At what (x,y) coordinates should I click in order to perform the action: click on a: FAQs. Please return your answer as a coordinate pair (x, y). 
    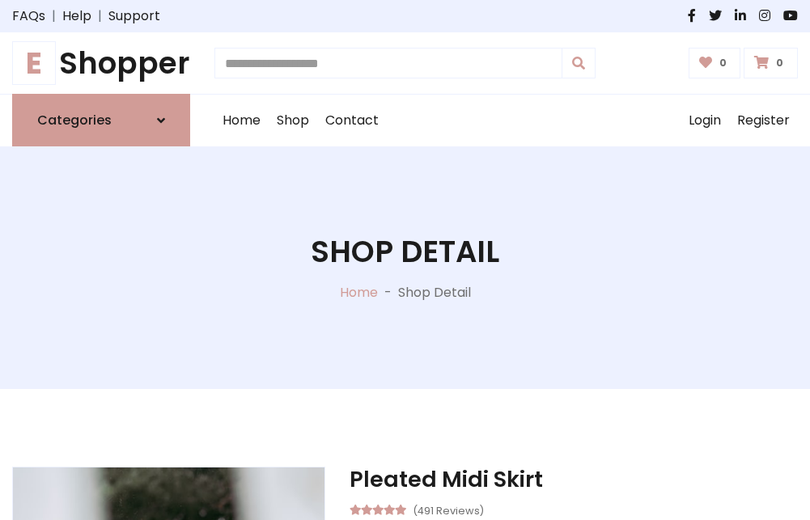
    Looking at the image, I should click on (28, 16).